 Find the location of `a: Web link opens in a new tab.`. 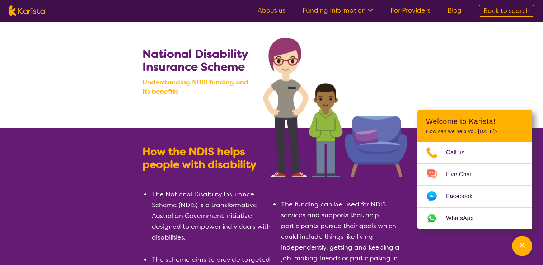

a: Web link opens in a new tab. is located at coordinates (474, 218).